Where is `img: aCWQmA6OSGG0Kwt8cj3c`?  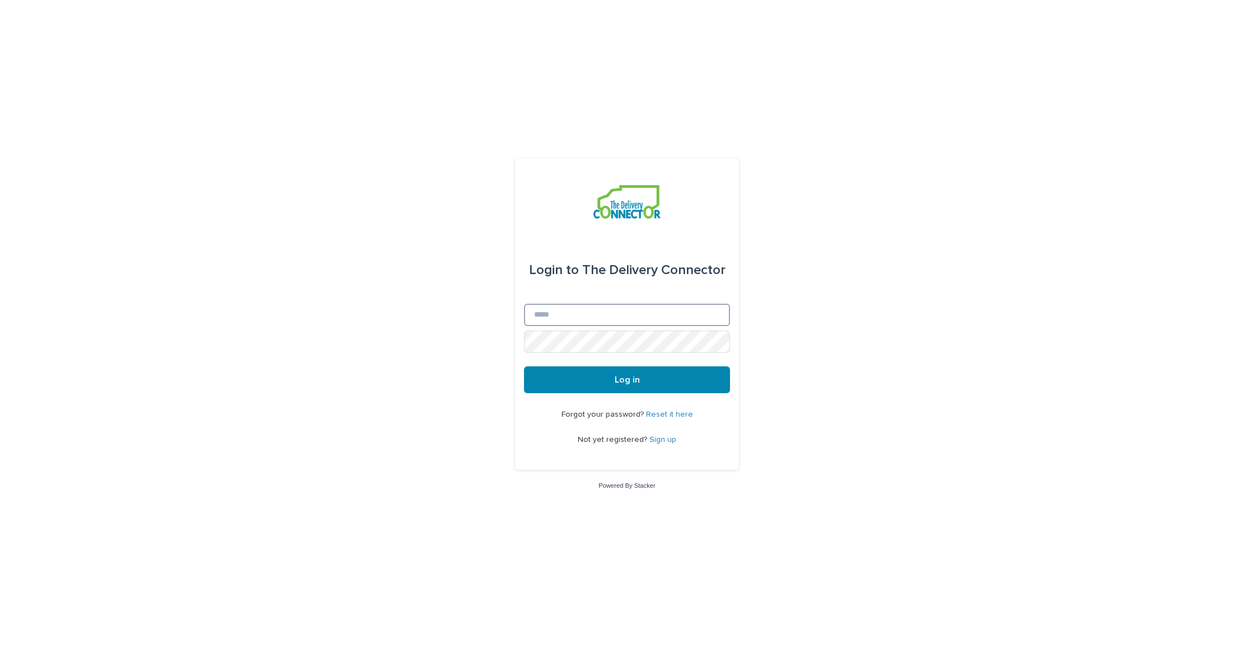 img: aCWQmA6OSGG0Kwt8cj3c is located at coordinates (626, 202).